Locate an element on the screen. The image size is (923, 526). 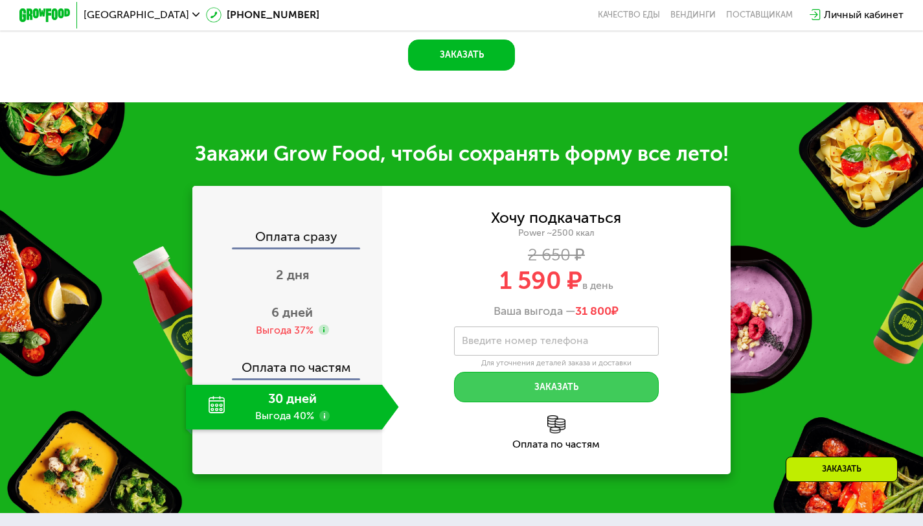
div: Для уточнения деталей заказа и доставки is located at coordinates (557, 363).